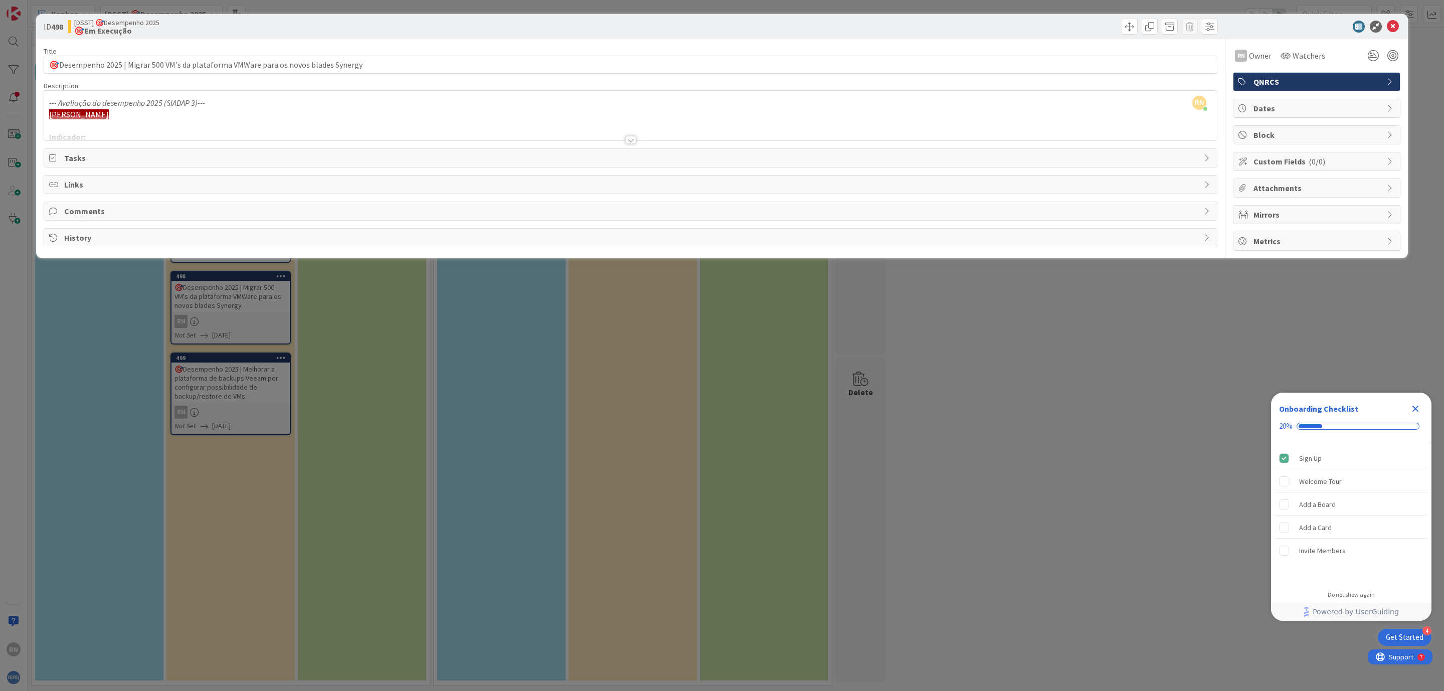 This screenshot has width=1444, height=691. What do you see at coordinates (1427, 631) in the screenshot?
I see `div: 4` at bounding box center [1427, 631].